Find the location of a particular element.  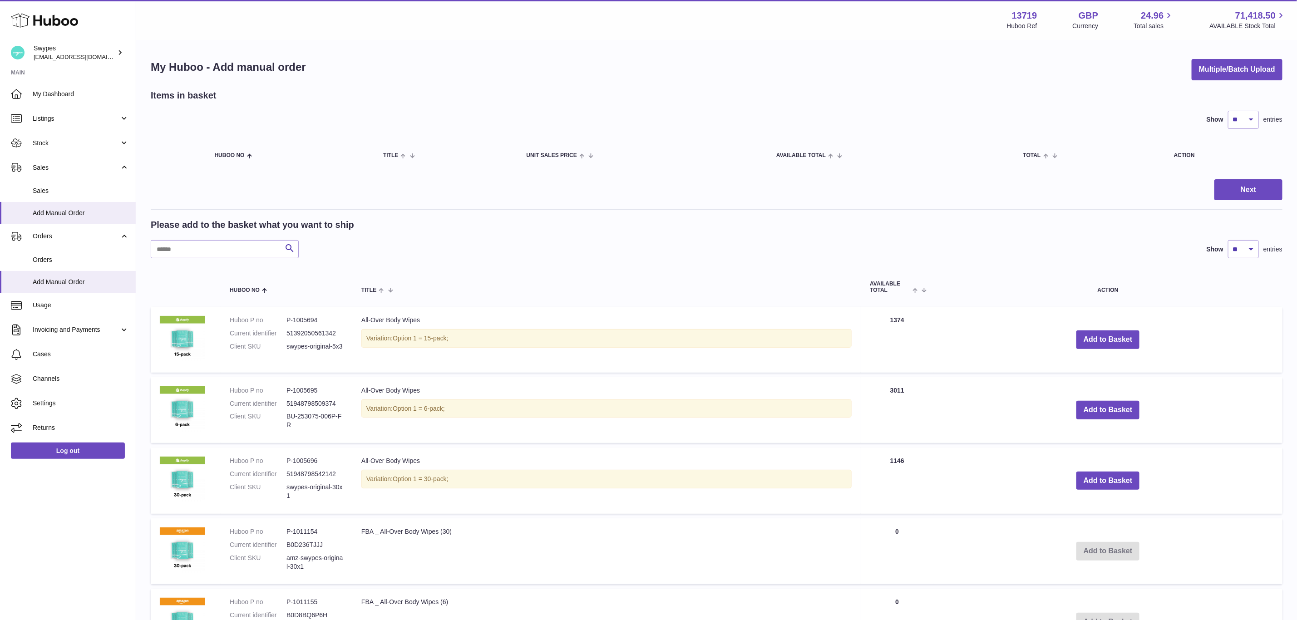

h1: My Huboo - Add manual order is located at coordinates (228, 67).